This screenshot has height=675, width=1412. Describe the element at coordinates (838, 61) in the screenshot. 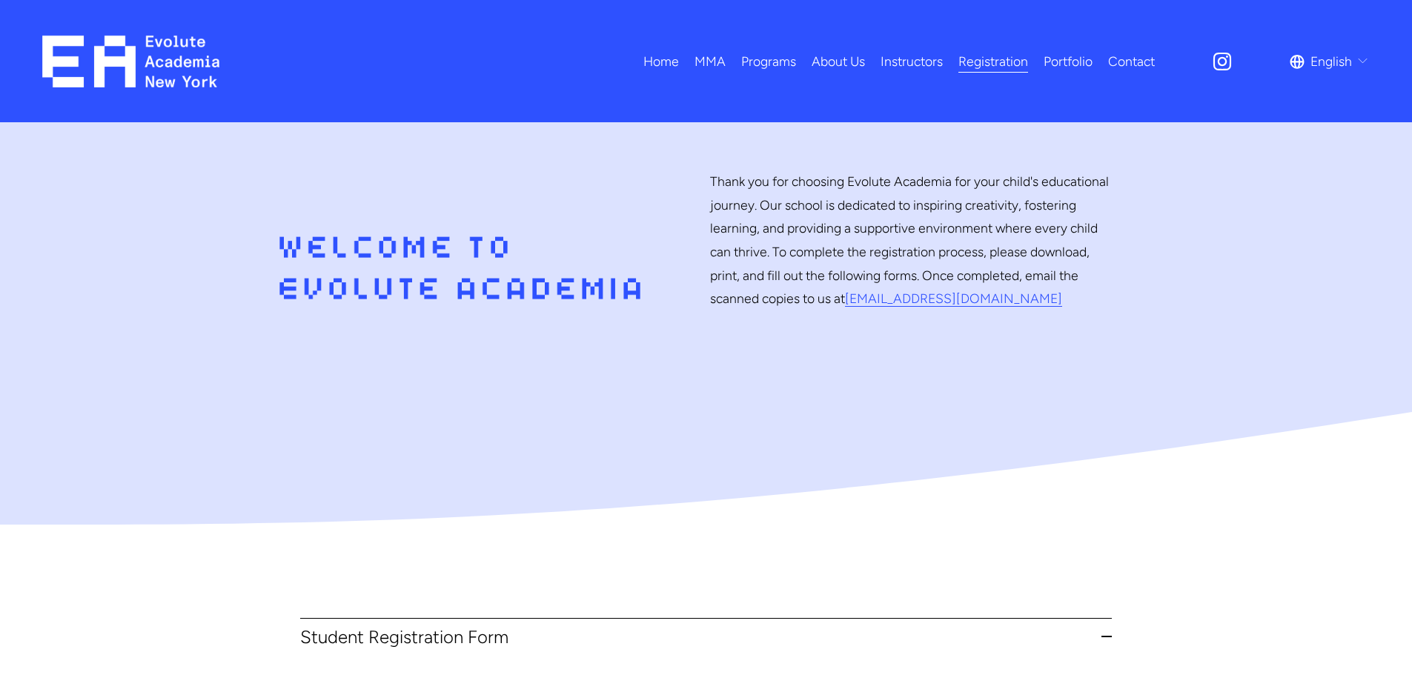

I see `a: About Us` at that location.